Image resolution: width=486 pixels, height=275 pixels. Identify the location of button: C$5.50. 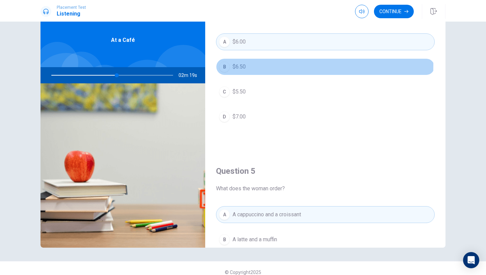
(325, 92).